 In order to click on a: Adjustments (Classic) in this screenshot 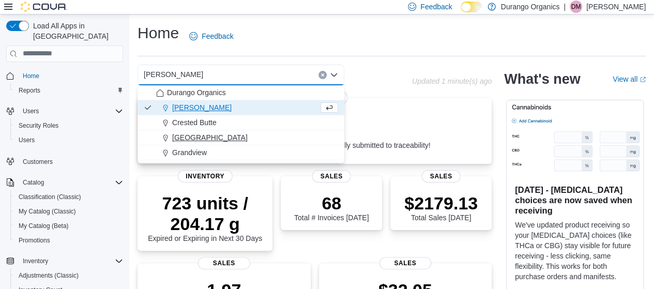, I will do `click(49, 276)`.